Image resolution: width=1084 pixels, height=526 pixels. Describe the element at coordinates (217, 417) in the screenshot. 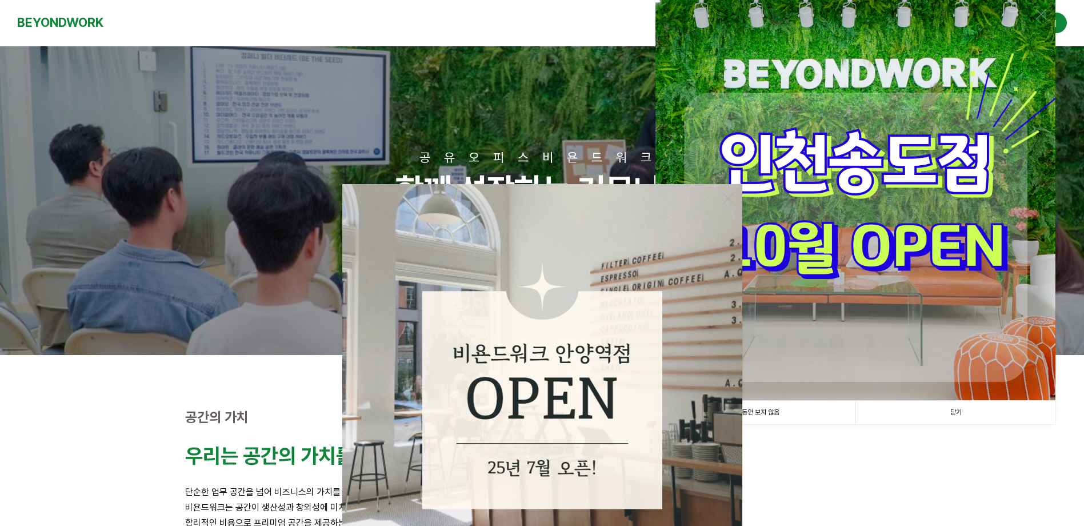

I see `strong: 공간의 가치` at that location.